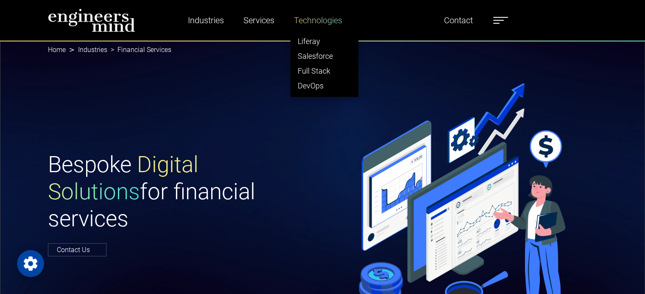 This screenshot has height=294, width=645. Describe the element at coordinates (322, 50) in the screenshot. I see `nav: breadcrumb` at that location.